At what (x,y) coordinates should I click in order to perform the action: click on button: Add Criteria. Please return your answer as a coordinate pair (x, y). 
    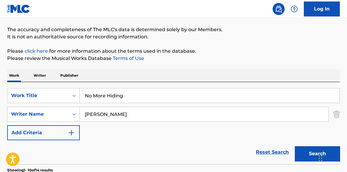
    Looking at the image, I should click on (44, 133).